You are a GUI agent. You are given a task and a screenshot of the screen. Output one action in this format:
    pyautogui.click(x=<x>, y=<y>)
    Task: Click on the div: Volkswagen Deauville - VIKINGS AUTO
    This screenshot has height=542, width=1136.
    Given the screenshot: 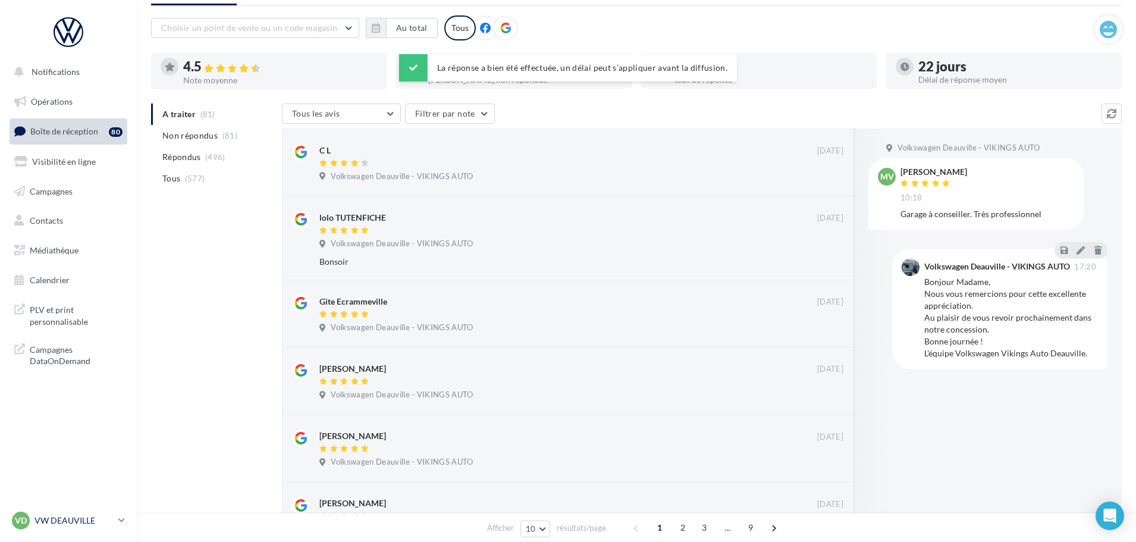 What is the action you would take?
    pyautogui.click(x=997, y=267)
    